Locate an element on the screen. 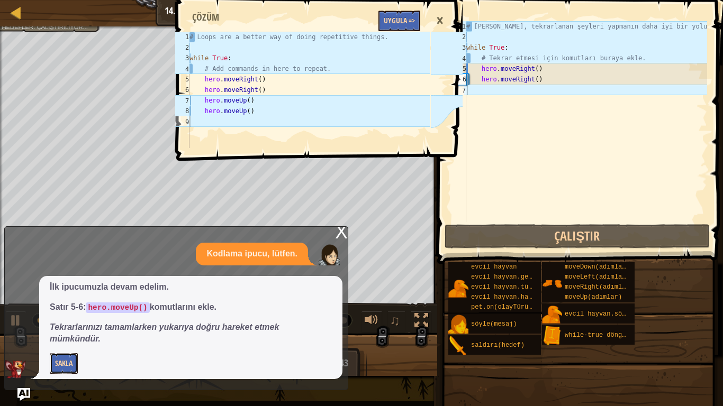 The image size is (723, 406). font: evcil hayvan.getir(öğe) is located at coordinates (515, 277).